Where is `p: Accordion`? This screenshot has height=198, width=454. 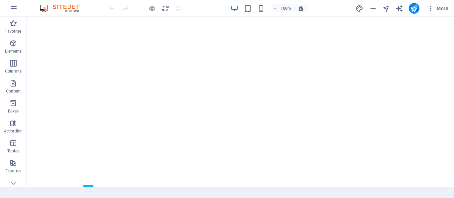 p: Accordion is located at coordinates (13, 131).